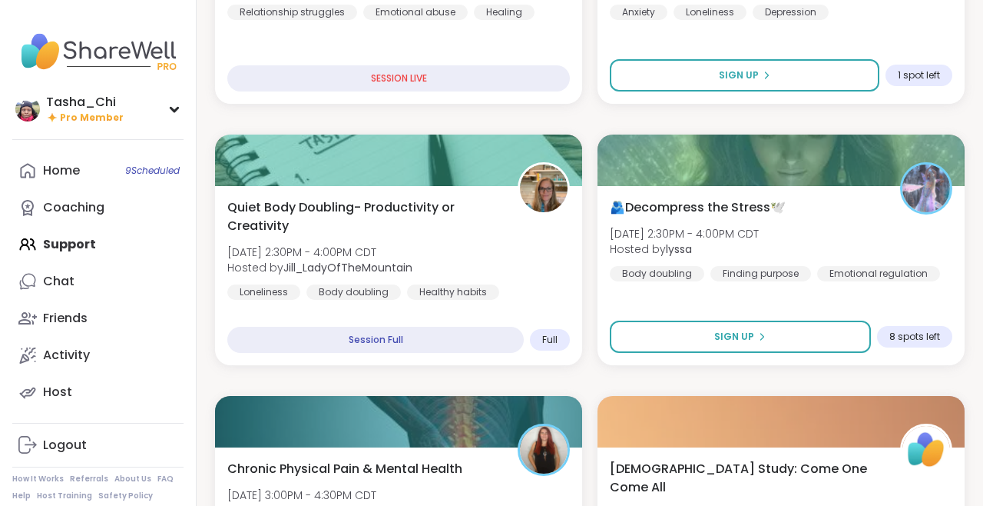  What do you see at coordinates (74, 207) in the screenshot?
I see `div: Coaching` at bounding box center [74, 207].